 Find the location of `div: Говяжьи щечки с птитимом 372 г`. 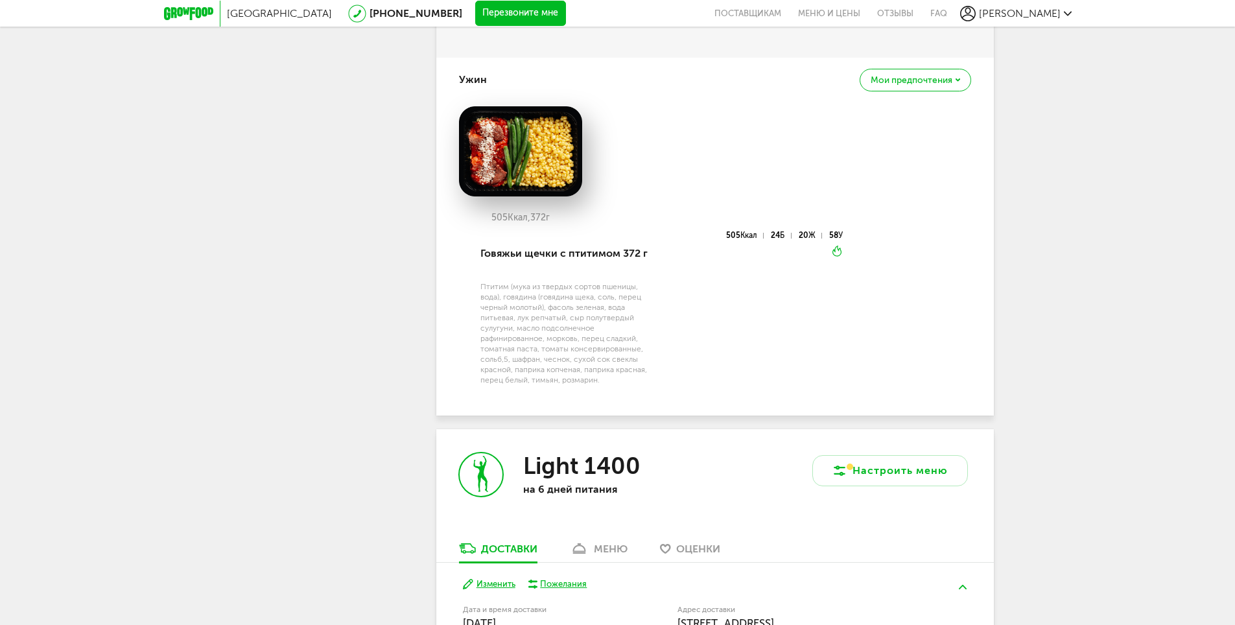

div: Говяжьи щечки с птитимом 372 г is located at coordinates (570, 254).